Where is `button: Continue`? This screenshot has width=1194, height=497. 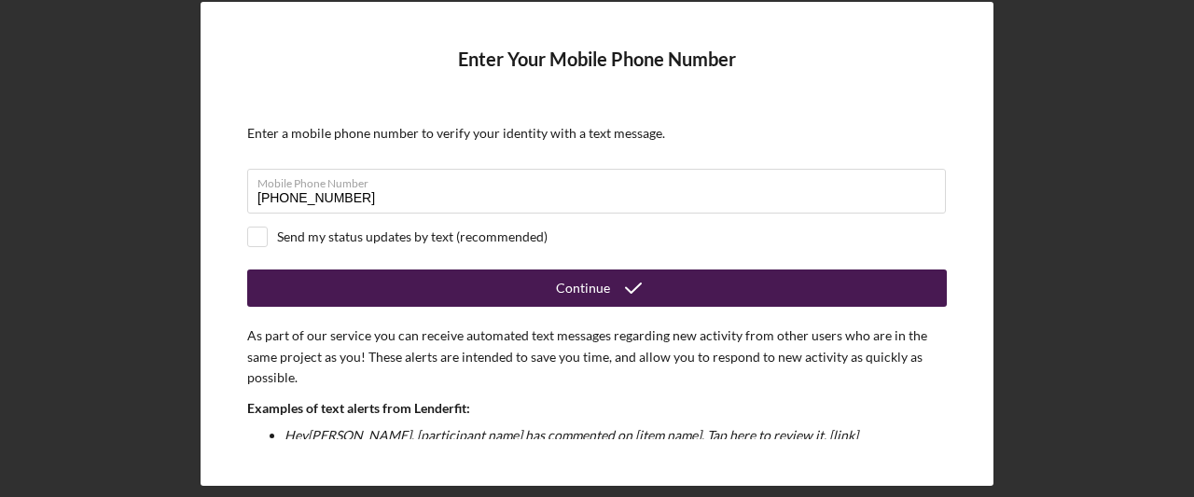
button: Continue is located at coordinates (597, 288).